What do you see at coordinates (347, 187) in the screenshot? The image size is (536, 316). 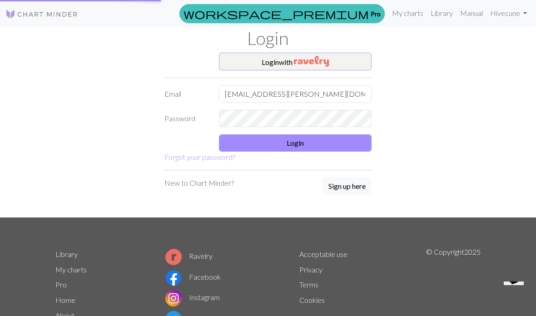 I see `a: Sign up here` at bounding box center [347, 187].